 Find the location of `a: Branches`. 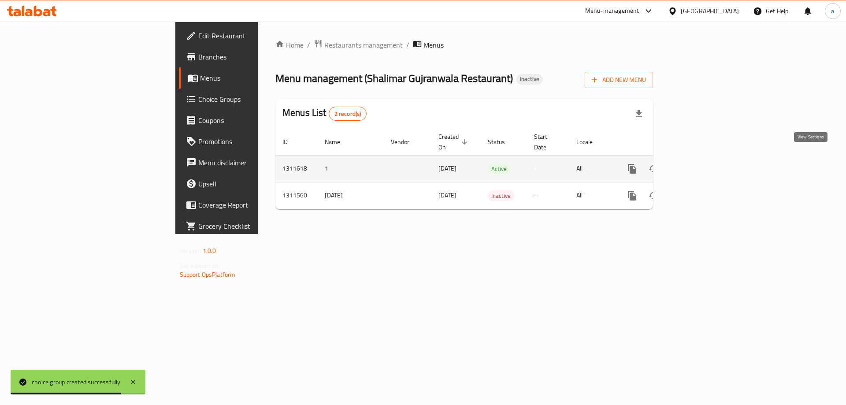

a: Branches is located at coordinates (248, 57).